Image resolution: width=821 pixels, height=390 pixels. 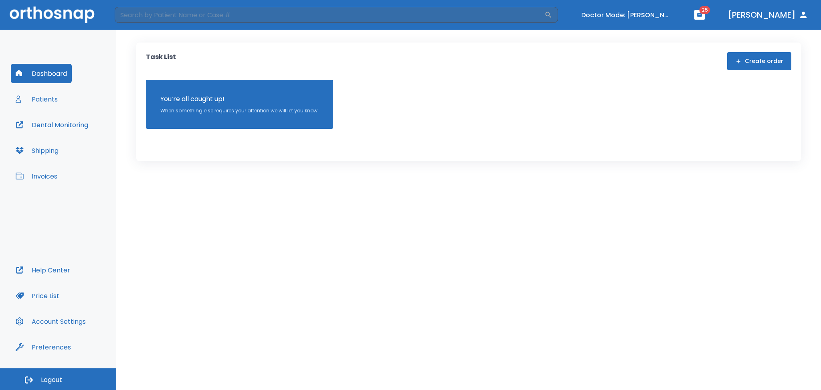 I want to click on a: Patients, so click(x=36, y=99).